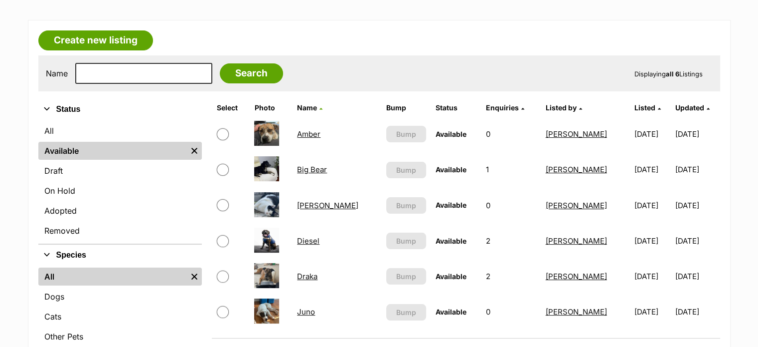 Image resolution: width=758 pixels, height=347 pixels. I want to click on a: Draft, so click(120, 171).